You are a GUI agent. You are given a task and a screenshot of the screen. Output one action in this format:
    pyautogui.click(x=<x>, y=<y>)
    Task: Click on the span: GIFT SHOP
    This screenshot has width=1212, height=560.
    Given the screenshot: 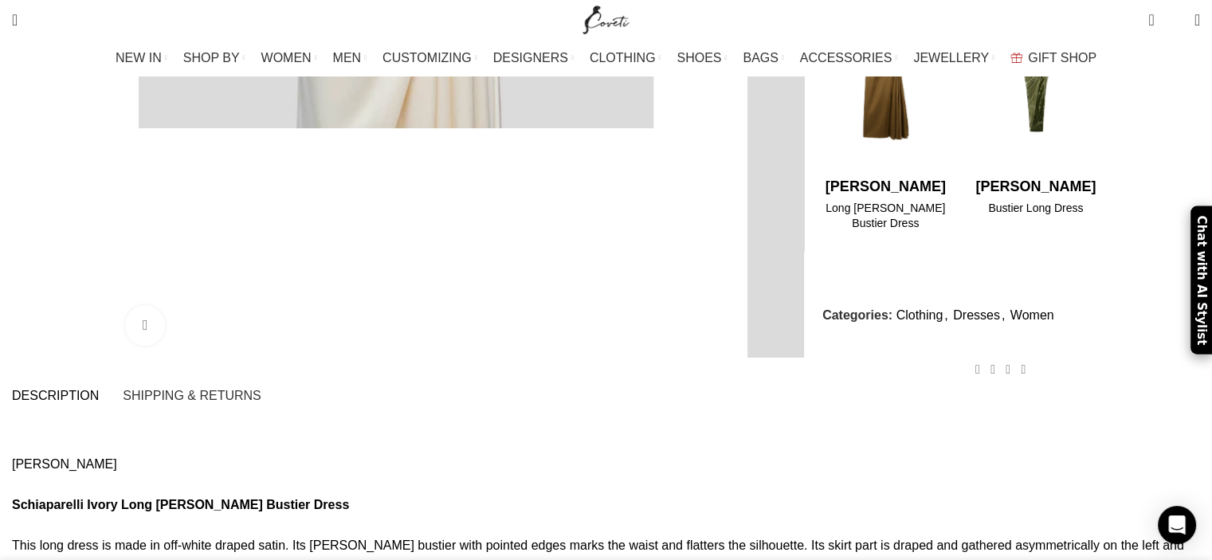 What is the action you would take?
    pyautogui.click(x=1062, y=57)
    